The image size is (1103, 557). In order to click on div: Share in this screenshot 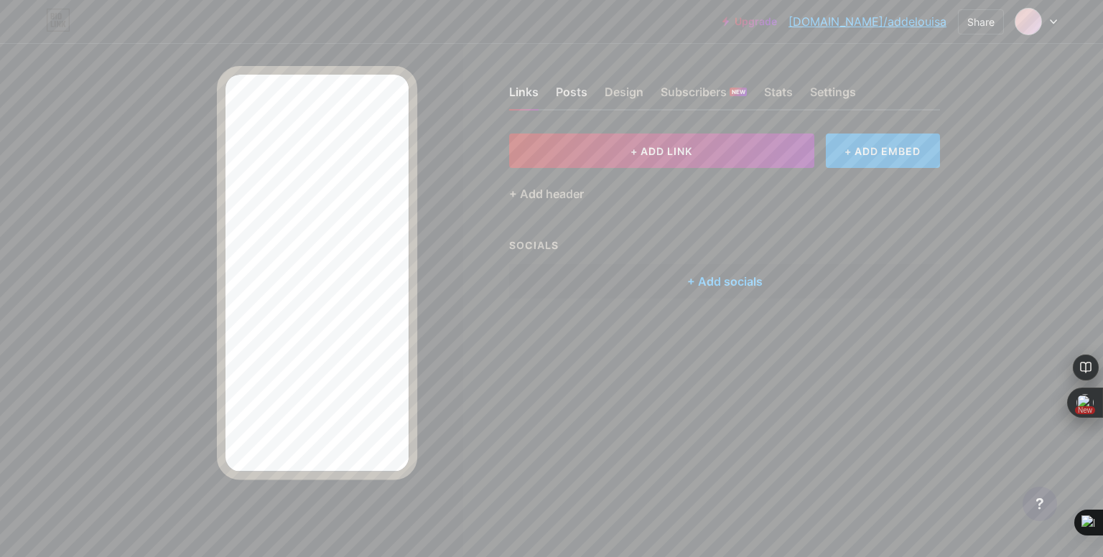, I will do `click(981, 22)`.